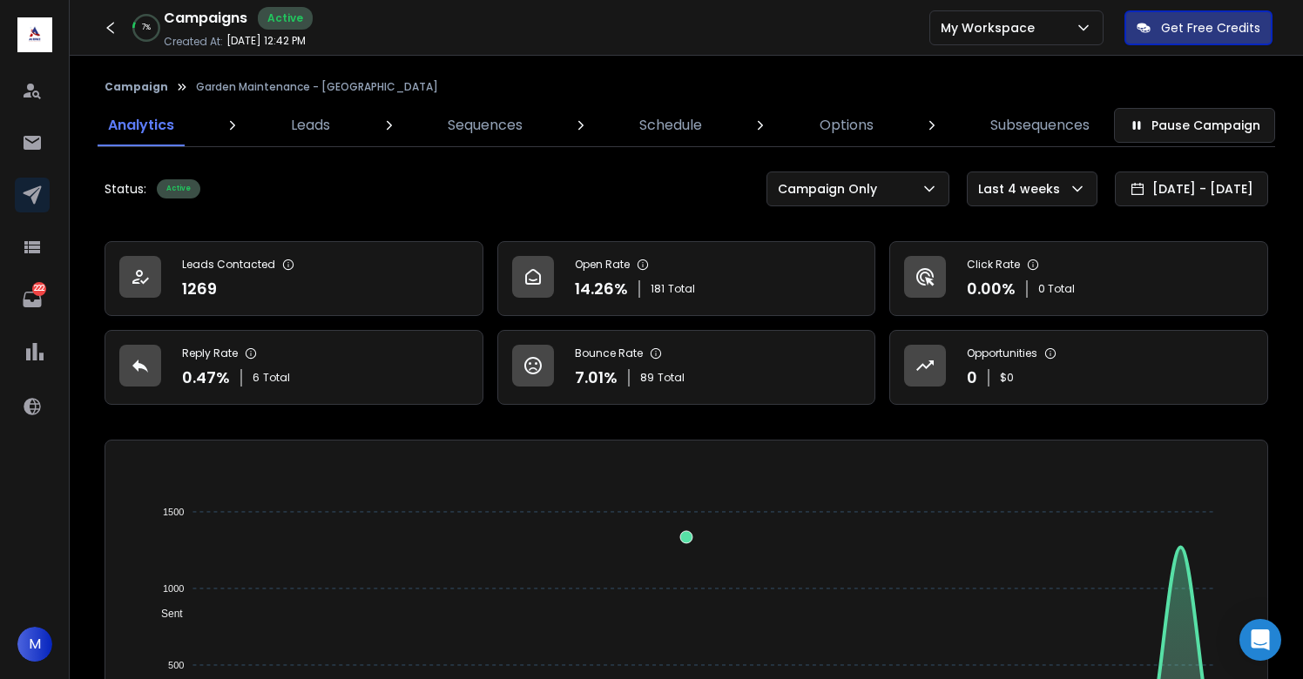  Describe the element at coordinates (310, 125) in the screenshot. I see `p: Leads` at that location.